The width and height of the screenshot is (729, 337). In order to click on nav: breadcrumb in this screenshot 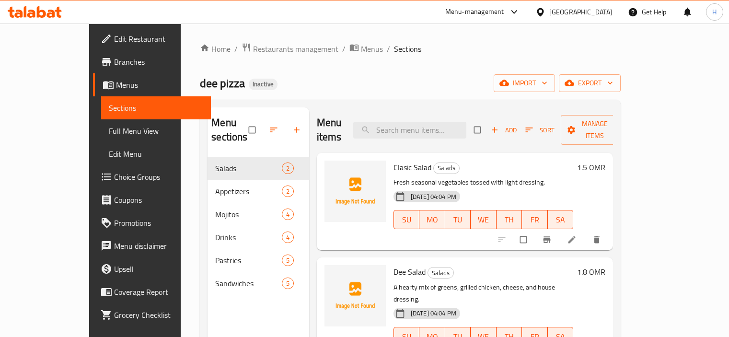, I will do `click(410, 49)`.